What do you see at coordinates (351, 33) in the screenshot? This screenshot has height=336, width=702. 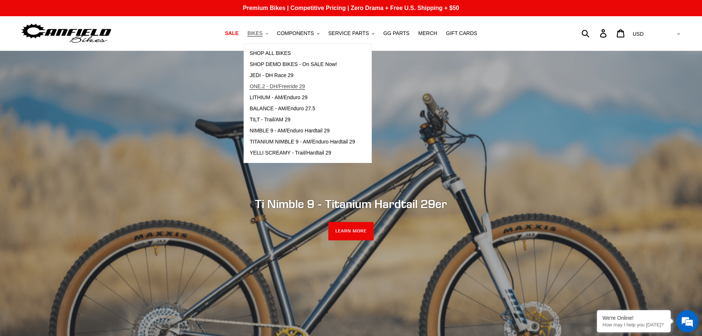 I see `button: SERVICE PARTS` at bounding box center [351, 33].